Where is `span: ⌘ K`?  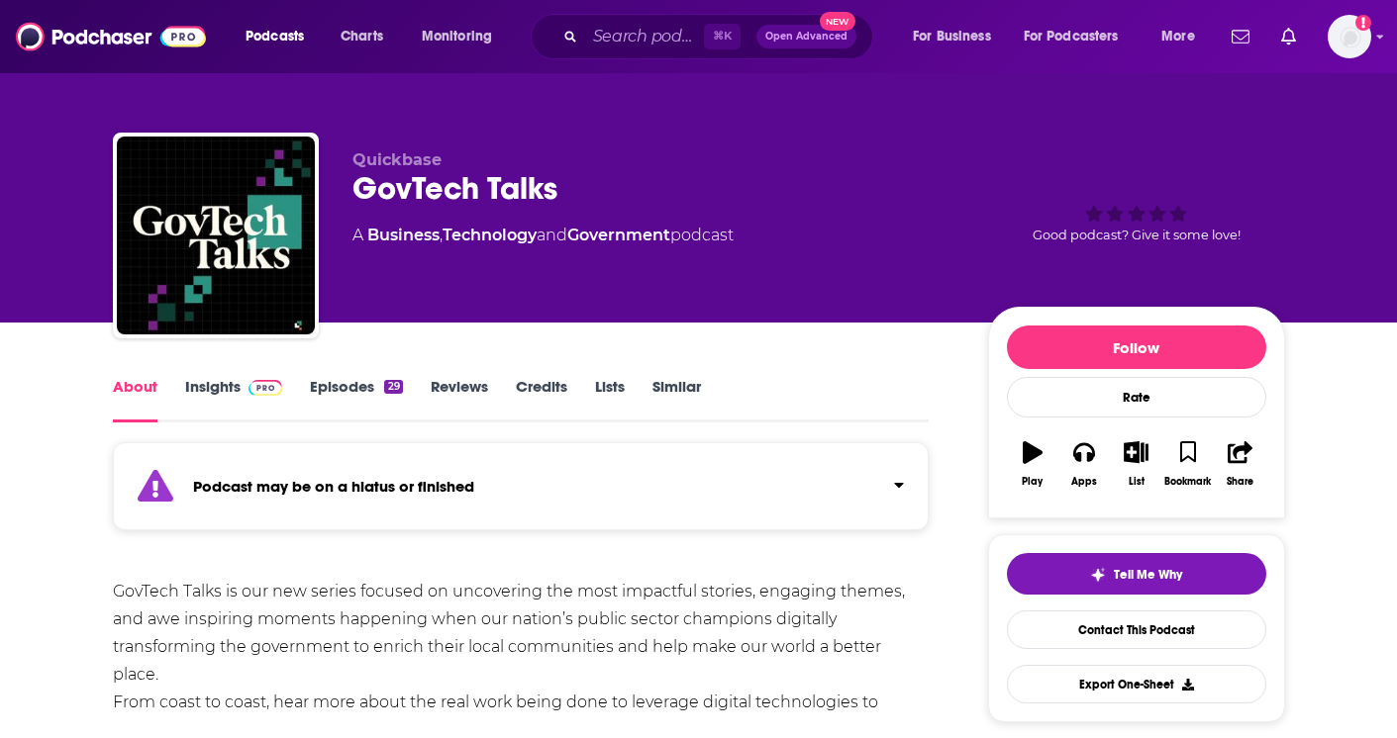
span: ⌘ K is located at coordinates (722, 37).